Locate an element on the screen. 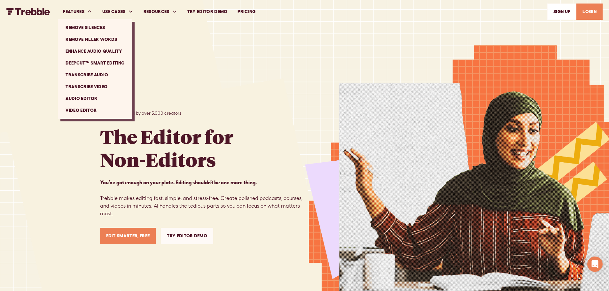 This screenshot has width=609, height=291. a: Enhance Audio Quality is located at coordinates (95, 51).